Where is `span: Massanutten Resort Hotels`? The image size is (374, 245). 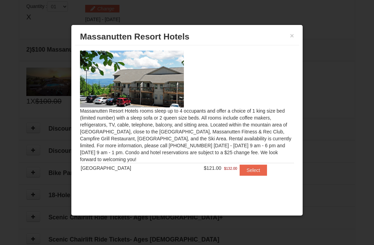 span: Massanutten Resort Hotels is located at coordinates (135, 36).